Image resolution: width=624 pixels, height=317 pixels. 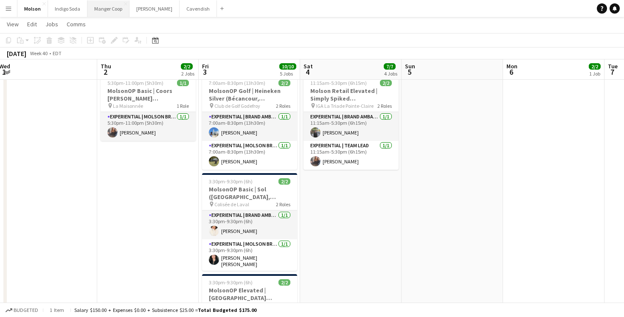 I want to click on div: Salary $150.00 + Expenses $0.00 + Subsistence $25.00 =, so click(x=165, y=310).